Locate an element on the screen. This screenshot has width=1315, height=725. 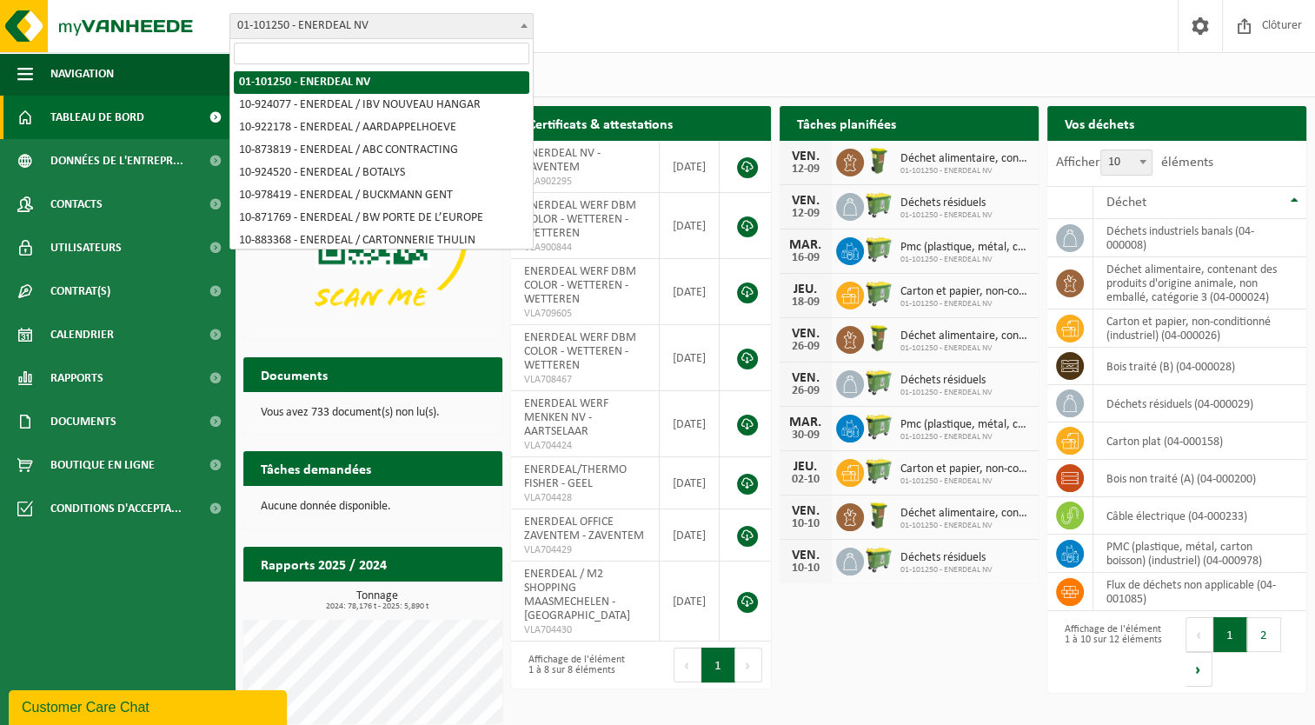
div: 16-09 is located at coordinates (806, 258).